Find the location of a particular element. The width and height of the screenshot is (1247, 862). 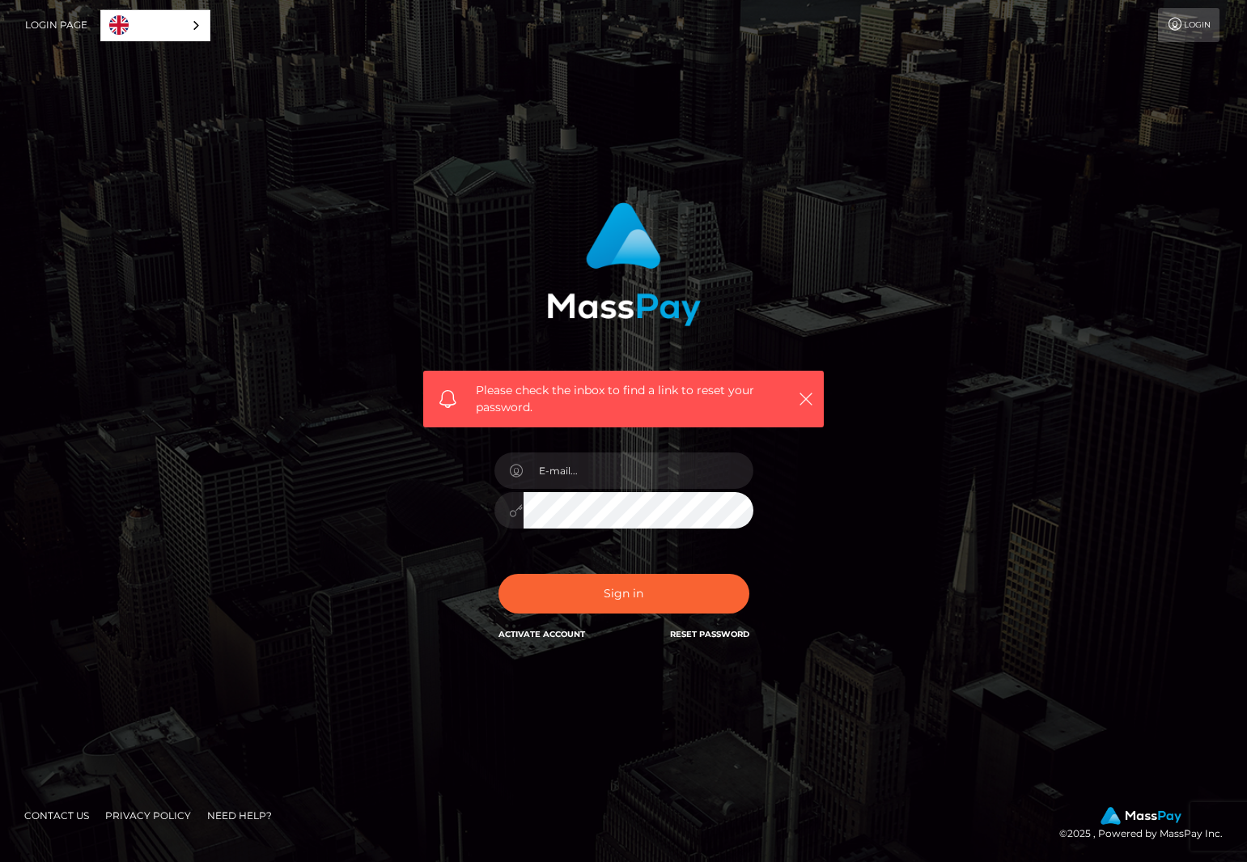

a: English is located at coordinates (155, 25).